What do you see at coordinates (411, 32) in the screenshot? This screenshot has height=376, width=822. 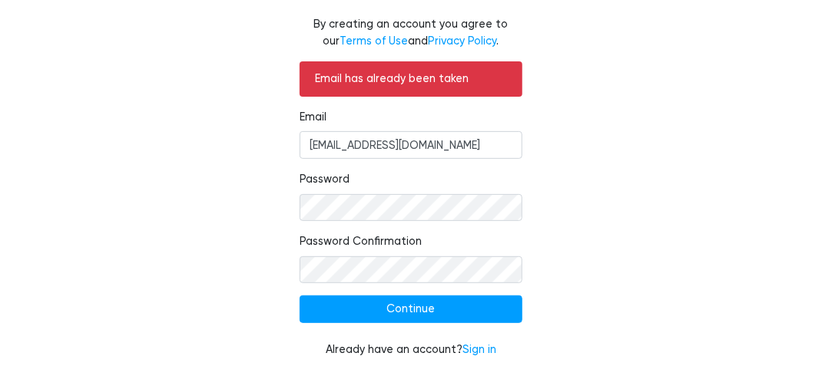 I see `fieldset: By creating an account you agree to our and .` at bounding box center [411, 32].